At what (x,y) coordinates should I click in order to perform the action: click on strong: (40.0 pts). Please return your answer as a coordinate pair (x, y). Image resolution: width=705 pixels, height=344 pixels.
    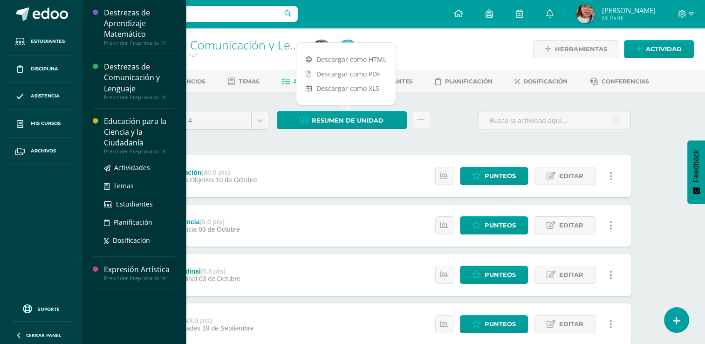
    Looking at the image, I should click on (215, 172).